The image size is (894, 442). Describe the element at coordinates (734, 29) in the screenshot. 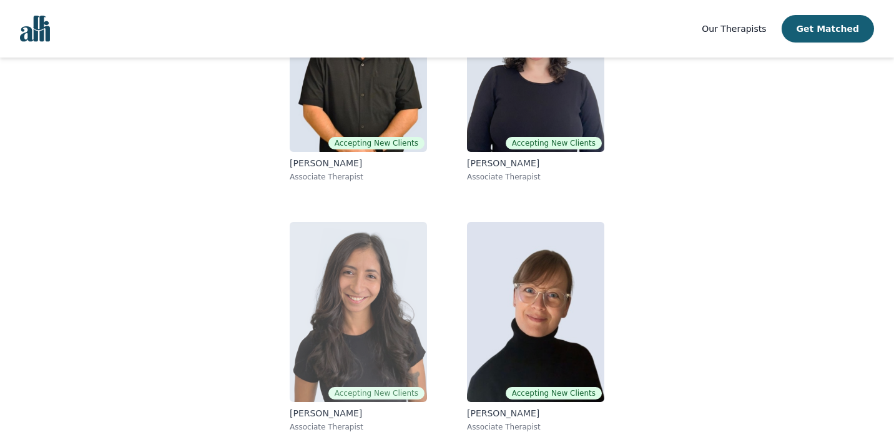

I see `a: Our Therapists` at that location.